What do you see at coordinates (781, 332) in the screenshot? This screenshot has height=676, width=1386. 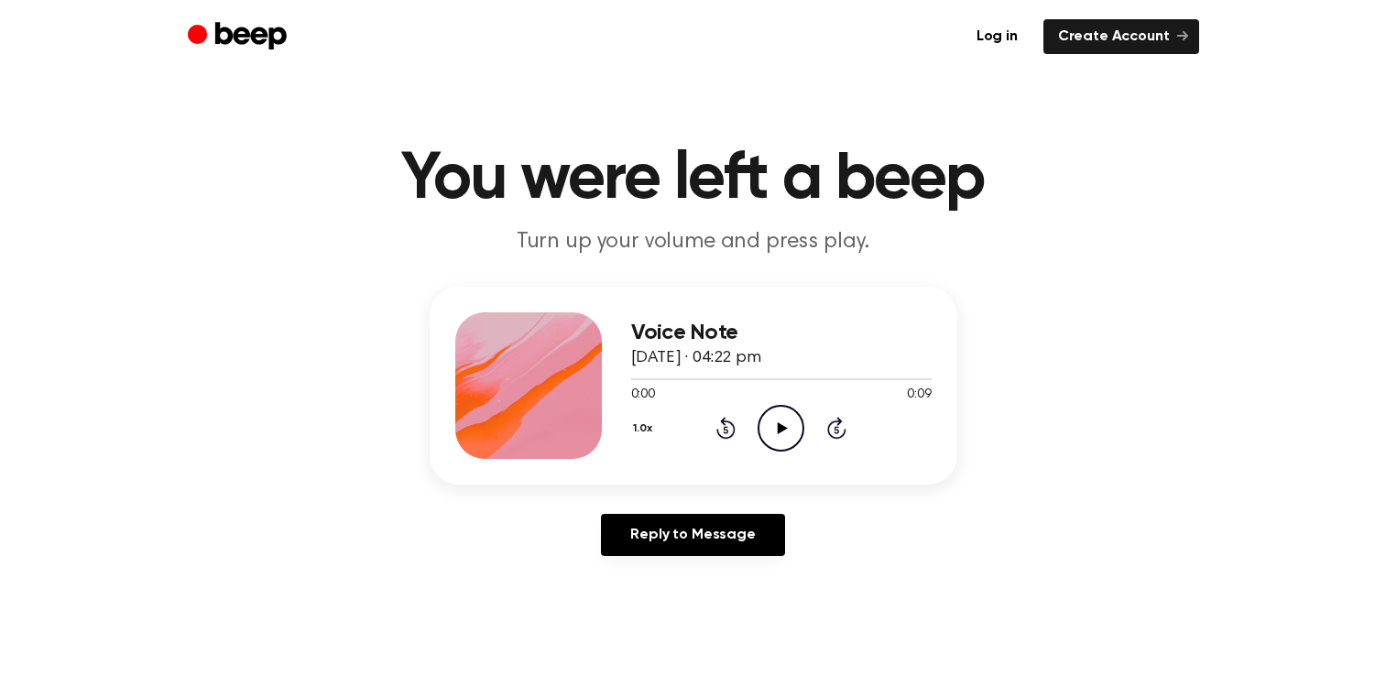 I see `h3: Voice Note` at bounding box center [781, 332].